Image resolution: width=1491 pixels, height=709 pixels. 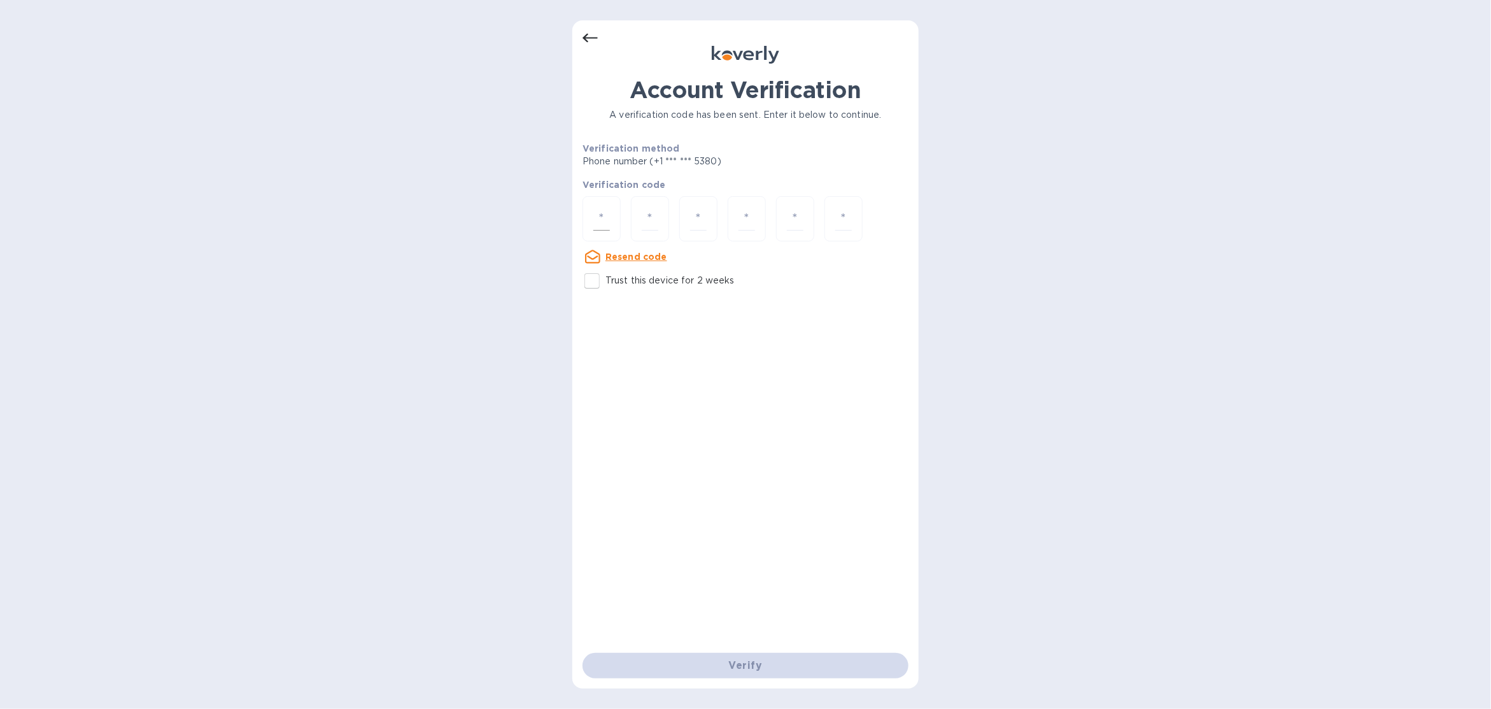 What do you see at coordinates (670, 280) in the screenshot?
I see `p: Trust this device for 2 weeks` at bounding box center [670, 280].